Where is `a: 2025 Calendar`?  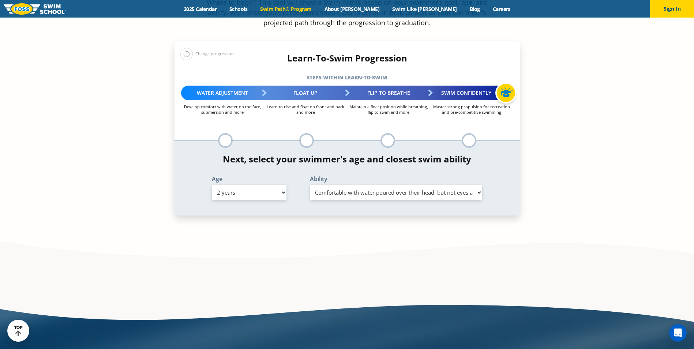
a: 2025 Calendar is located at coordinates (200, 9).